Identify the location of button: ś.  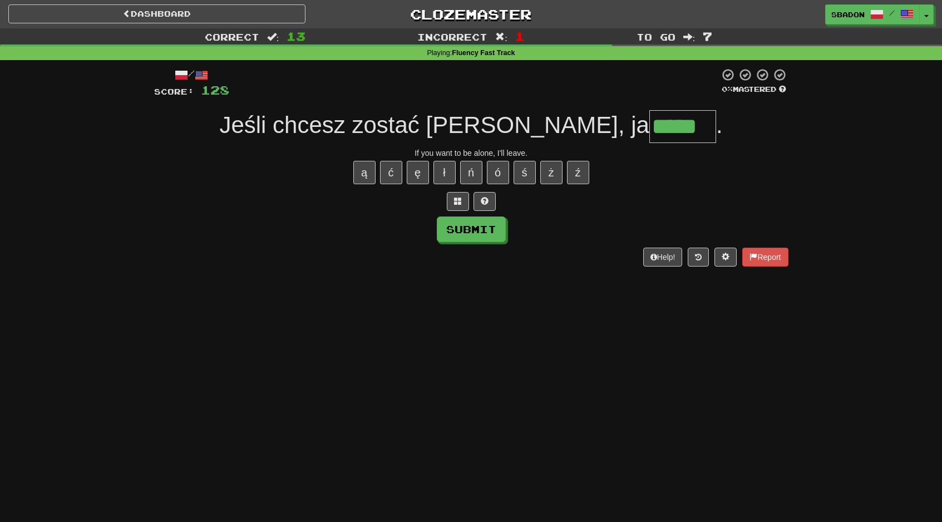
(524, 172).